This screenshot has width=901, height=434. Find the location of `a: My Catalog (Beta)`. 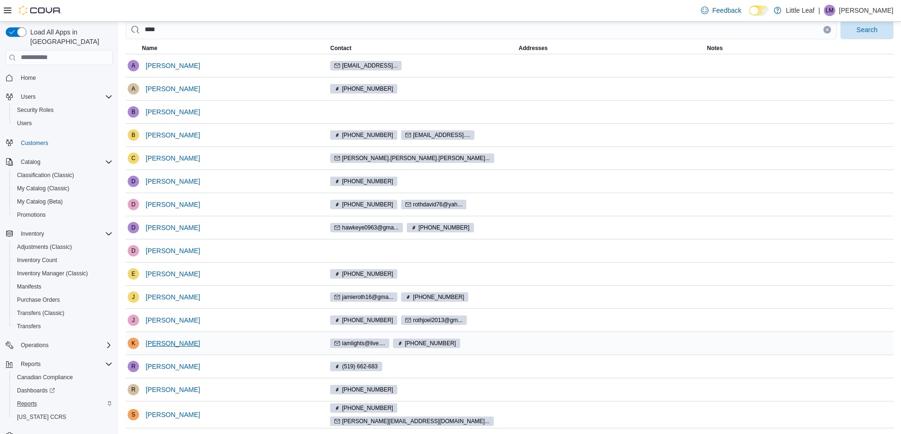

a: My Catalog (Beta) is located at coordinates (40, 202).